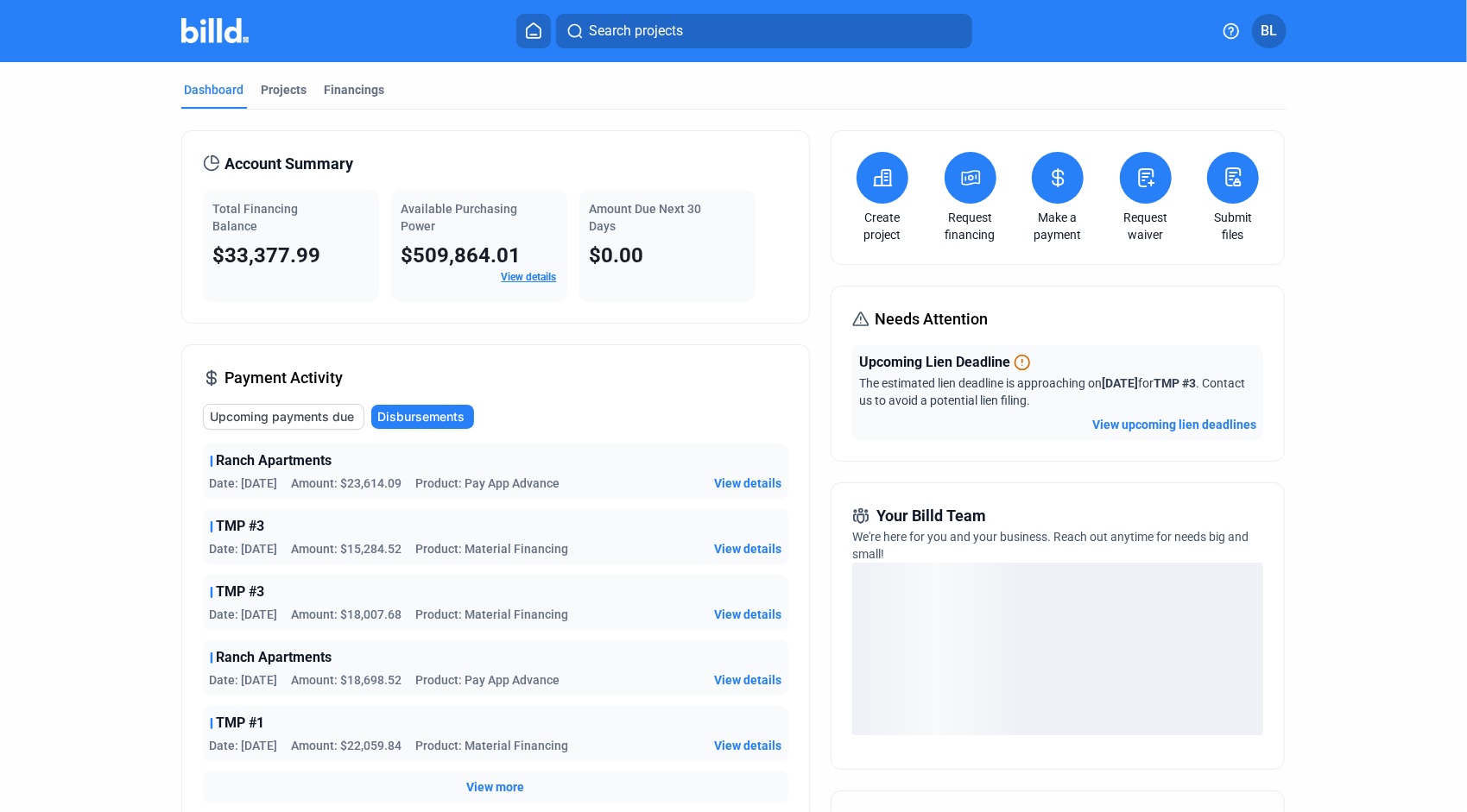 The width and height of the screenshot is (1467, 812). What do you see at coordinates (267, 255) in the screenshot?
I see `span: $33,377.99` at bounding box center [267, 255].